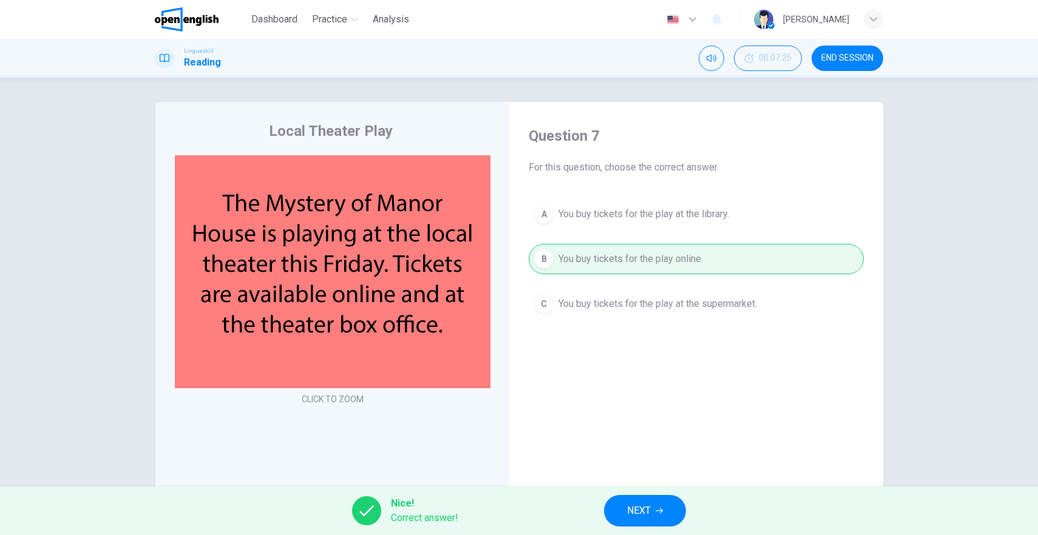 The height and width of the screenshot is (535, 1038). Describe the element at coordinates (847, 58) in the screenshot. I see `button: END SESSION` at that location.